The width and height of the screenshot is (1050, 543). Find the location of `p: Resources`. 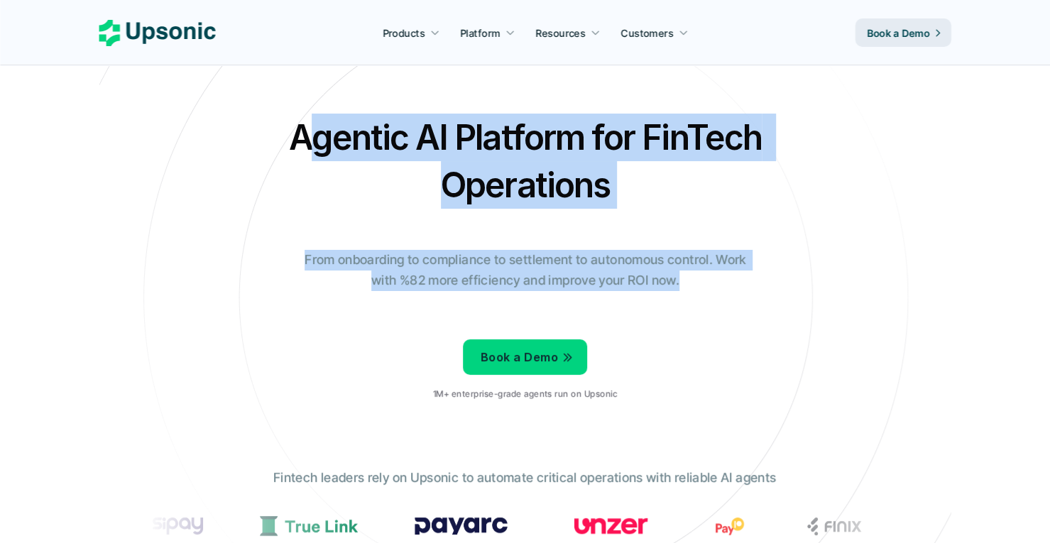

p: Resources is located at coordinates (561, 33).